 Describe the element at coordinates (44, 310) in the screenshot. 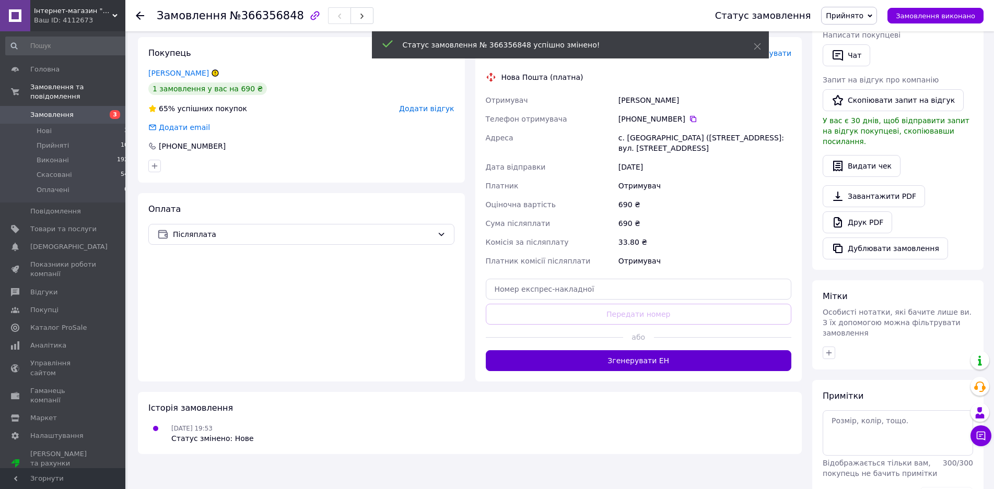

I see `span: Покупці` at that location.